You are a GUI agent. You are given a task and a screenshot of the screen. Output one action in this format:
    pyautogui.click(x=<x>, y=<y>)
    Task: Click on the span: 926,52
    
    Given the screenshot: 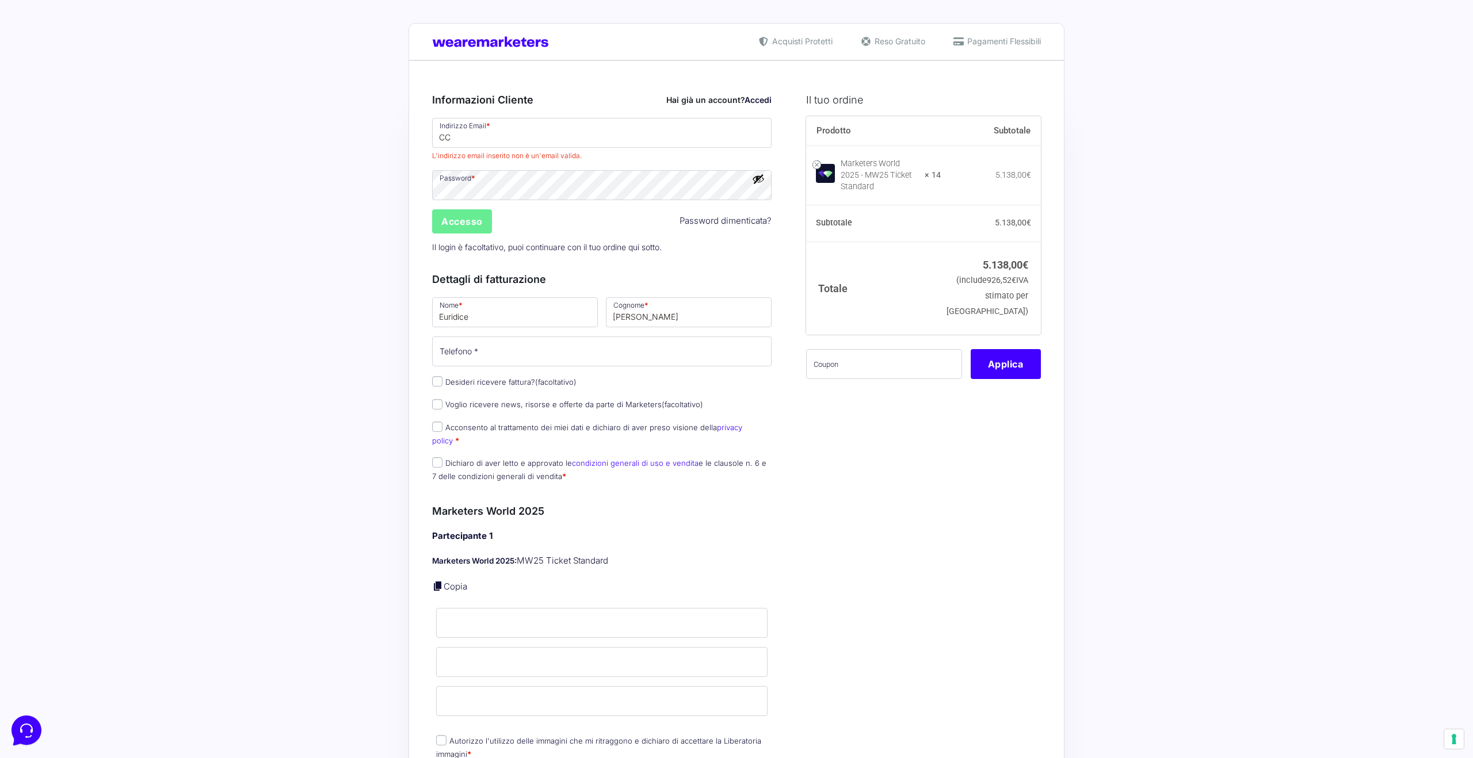 What is the action you would take?
    pyautogui.click(x=1001, y=280)
    